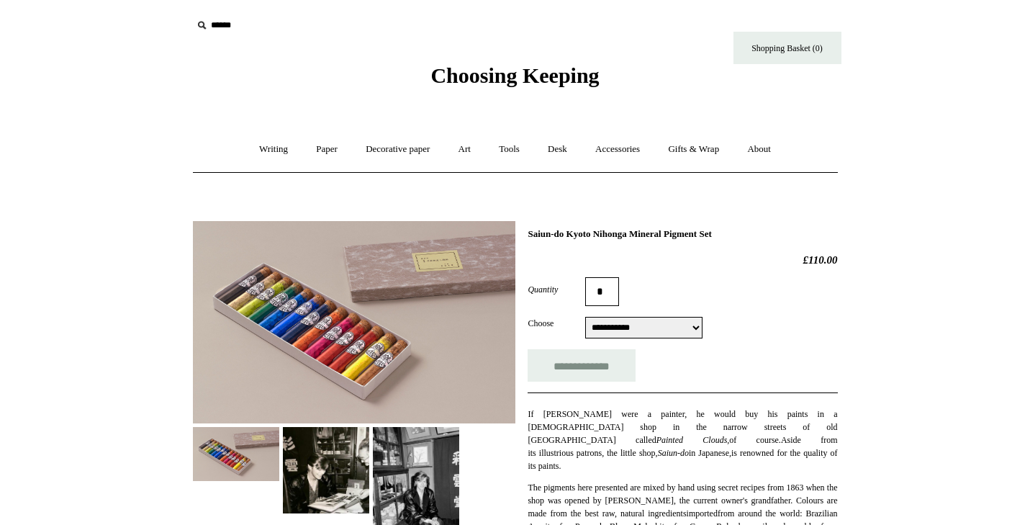 The width and height of the screenshot is (1030, 525). I want to click on a: Tools, so click(509, 149).